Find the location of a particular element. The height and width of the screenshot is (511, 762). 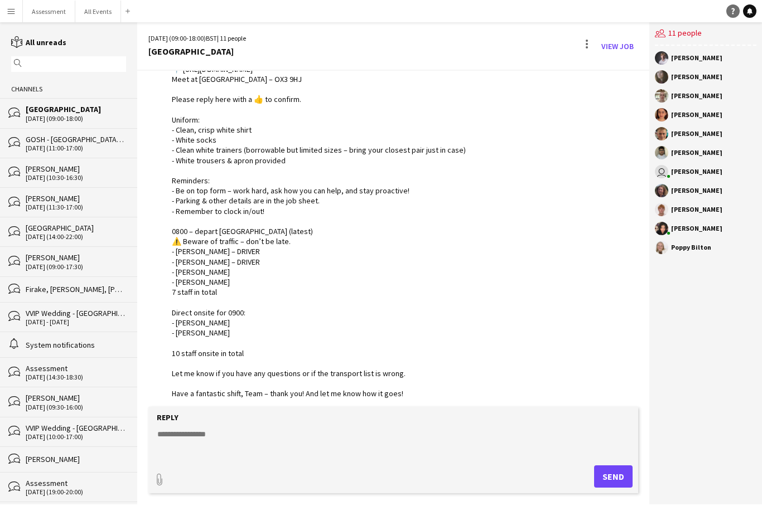

span: BST is located at coordinates (211, 38).